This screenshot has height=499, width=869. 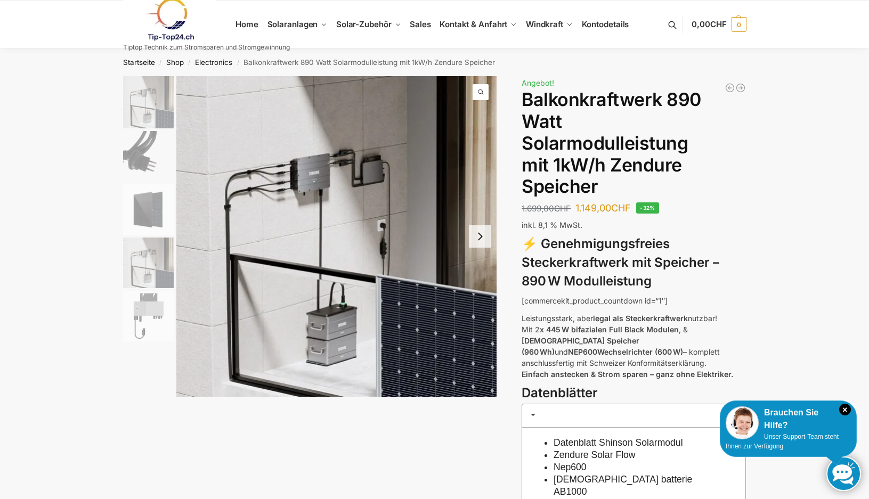 What do you see at coordinates (297, 25) in the screenshot?
I see `a: Solaranlagen` at bounding box center [297, 25].